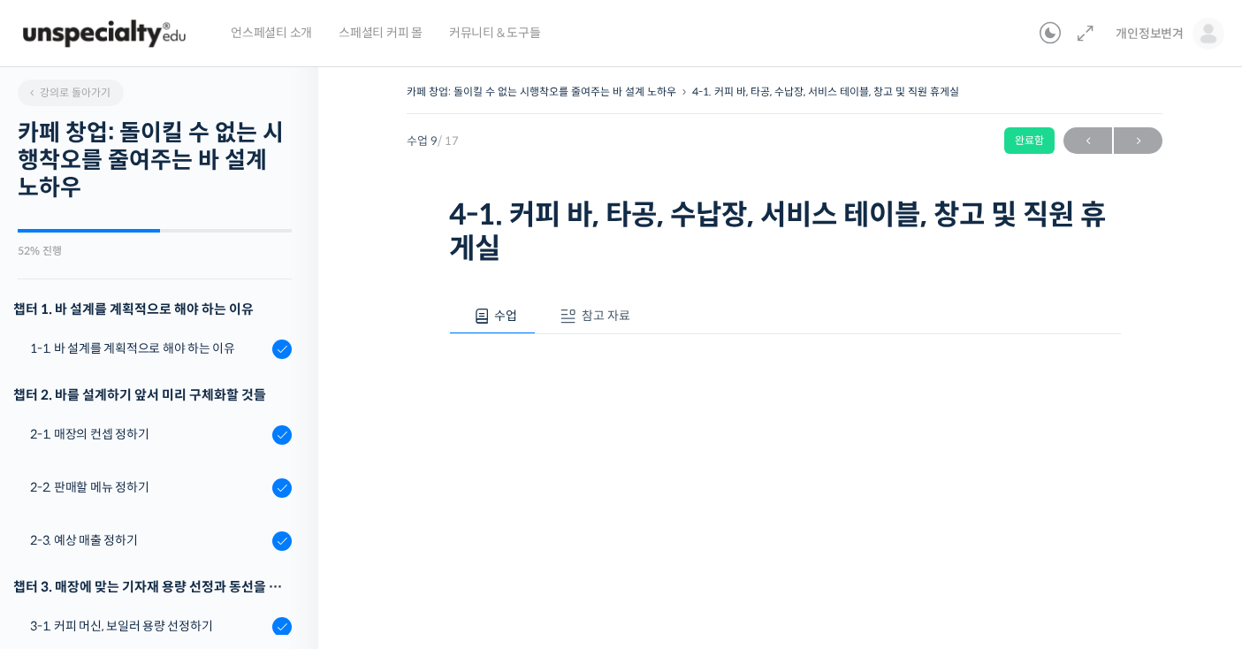  Describe the element at coordinates (155, 251) in the screenshot. I see `div: 52% 진행` at that location.